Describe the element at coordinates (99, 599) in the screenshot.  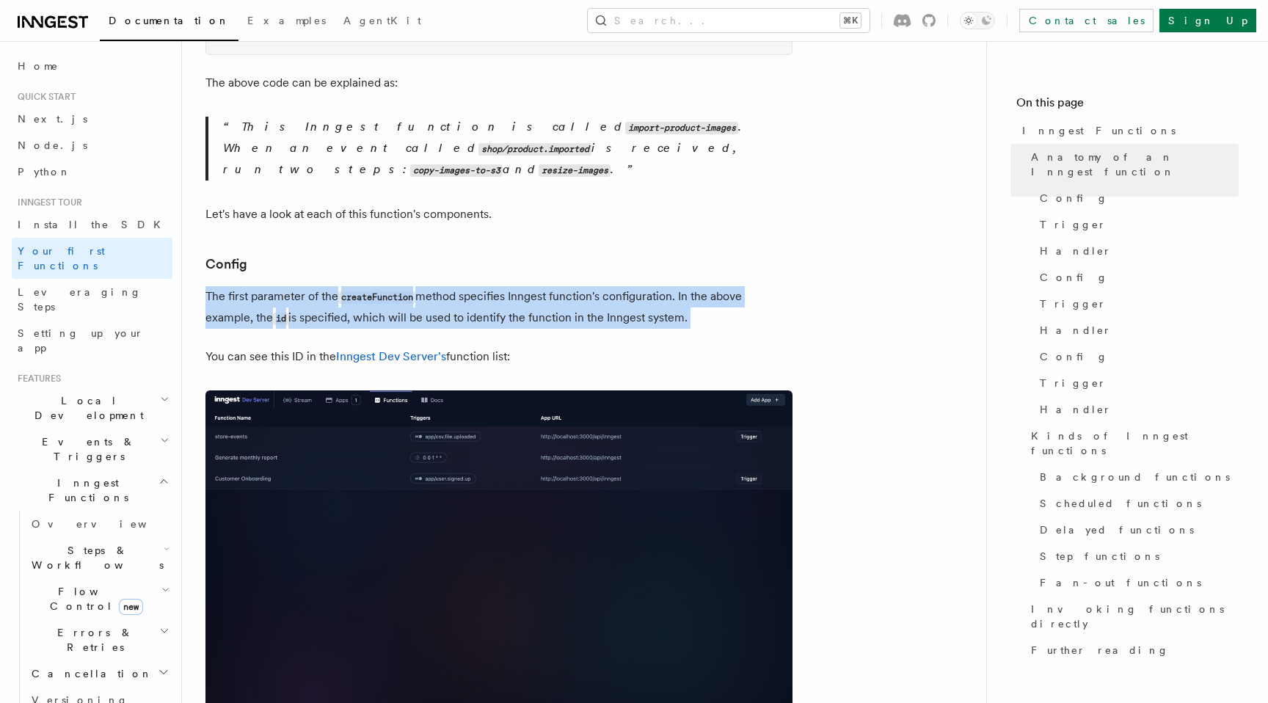
I see `button: Flow Controlnew` at that location.